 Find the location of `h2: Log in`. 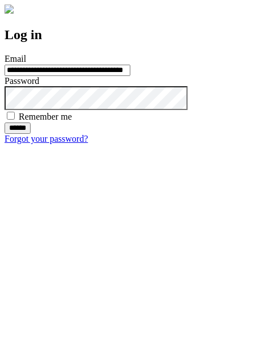

h2: Log in is located at coordinates (128, 35).